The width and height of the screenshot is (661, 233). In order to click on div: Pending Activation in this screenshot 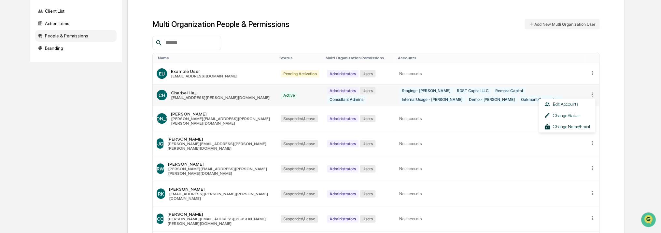, I will do `click(300, 74)`.